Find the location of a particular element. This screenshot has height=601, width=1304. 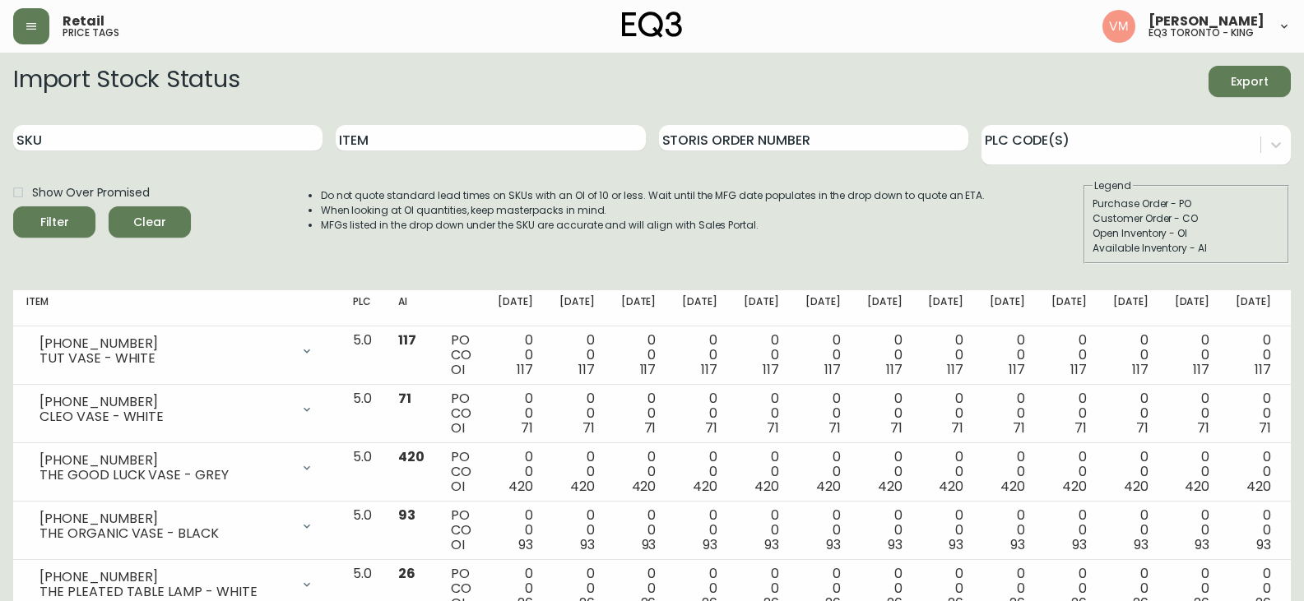

span: Retail is located at coordinates (83, 21).